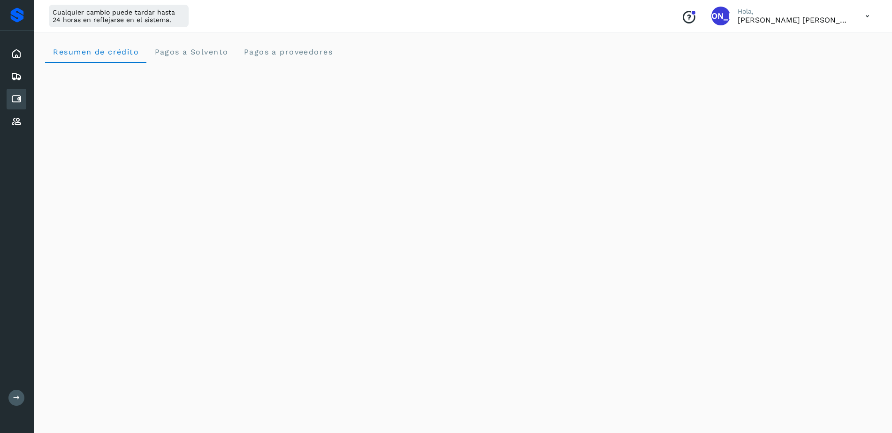  Describe the element at coordinates (288, 52) in the screenshot. I see `span: Pagos a proveedores` at that location.